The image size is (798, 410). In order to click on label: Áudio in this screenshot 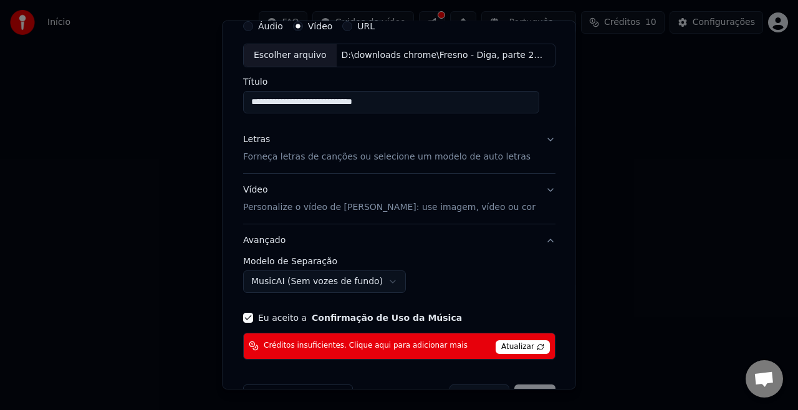, I will do `click(271, 26)`.